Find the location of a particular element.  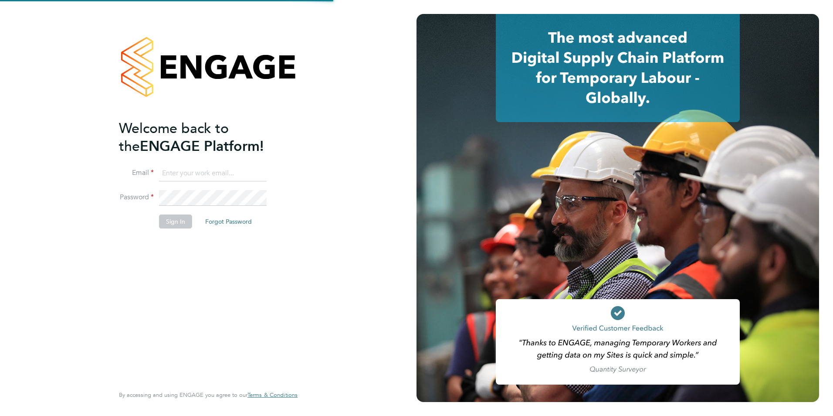

span: Welcome back to the is located at coordinates (174, 137).